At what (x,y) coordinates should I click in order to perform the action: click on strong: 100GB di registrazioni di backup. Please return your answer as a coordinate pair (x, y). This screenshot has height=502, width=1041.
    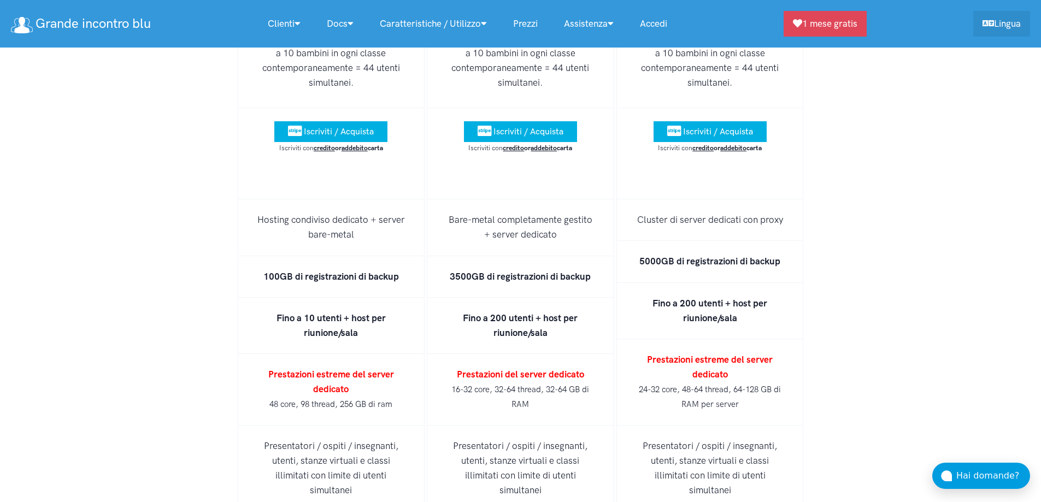
    Looking at the image, I should click on (331, 277).